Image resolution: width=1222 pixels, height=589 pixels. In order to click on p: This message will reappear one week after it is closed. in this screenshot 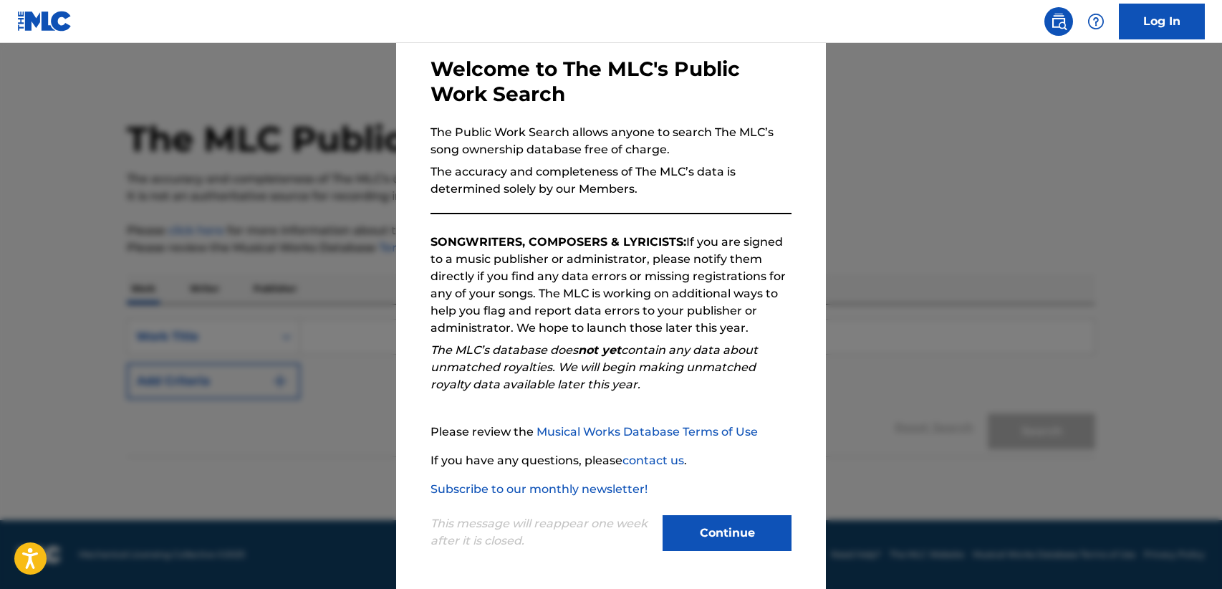, I will do `click(542, 532)`.